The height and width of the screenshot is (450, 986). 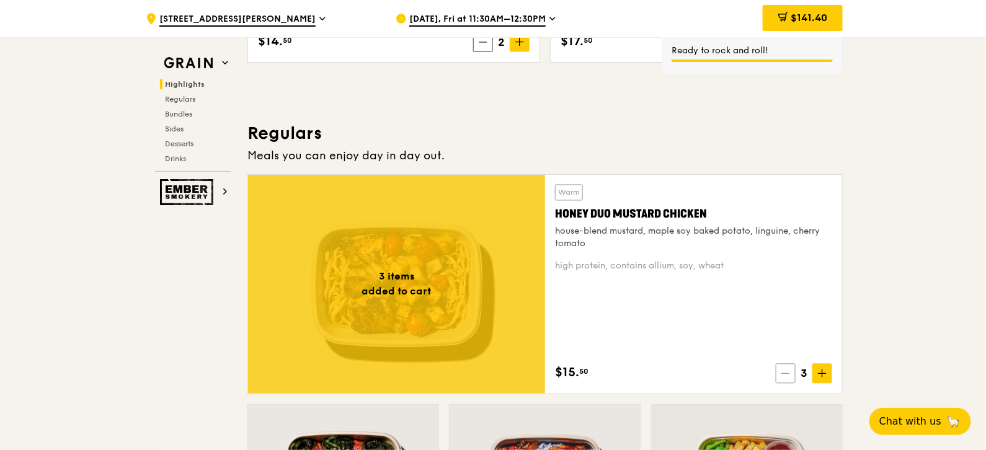 What do you see at coordinates (911, 422) in the screenshot?
I see `span: Chat with us` at bounding box center [911, 422].